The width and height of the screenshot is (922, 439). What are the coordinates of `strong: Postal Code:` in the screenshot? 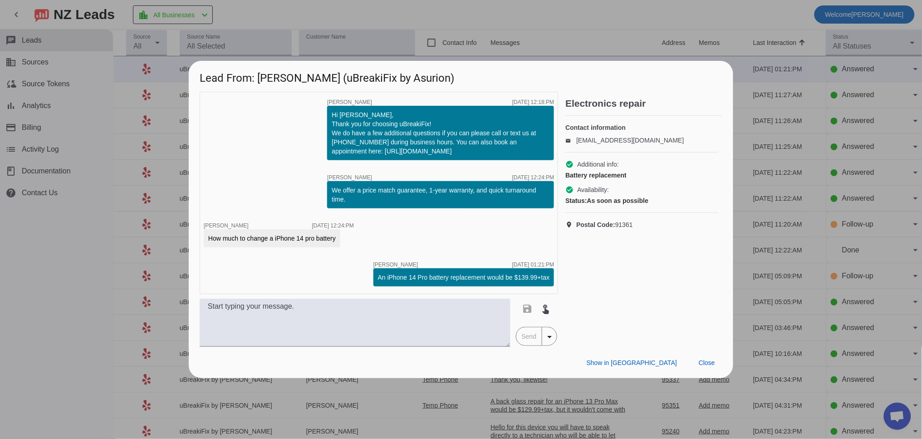 It's located at (596, 225).